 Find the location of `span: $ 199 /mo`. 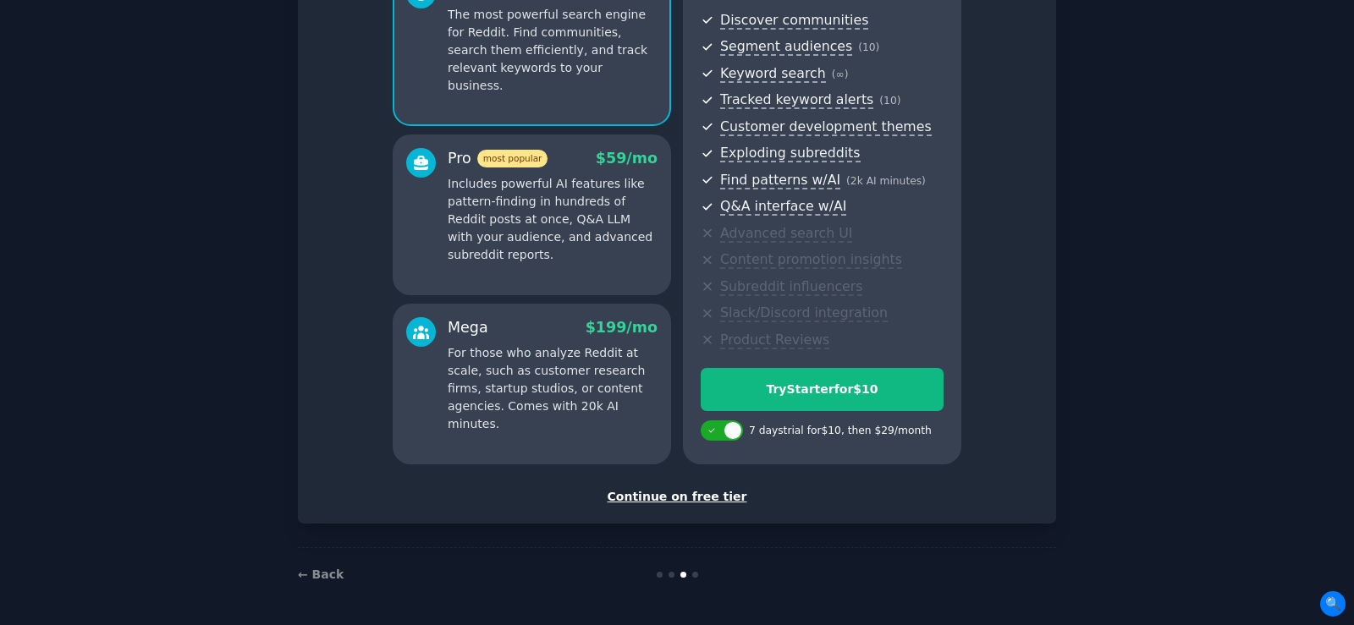

span: $ 199 /mo is located at coordinates (621, 327).